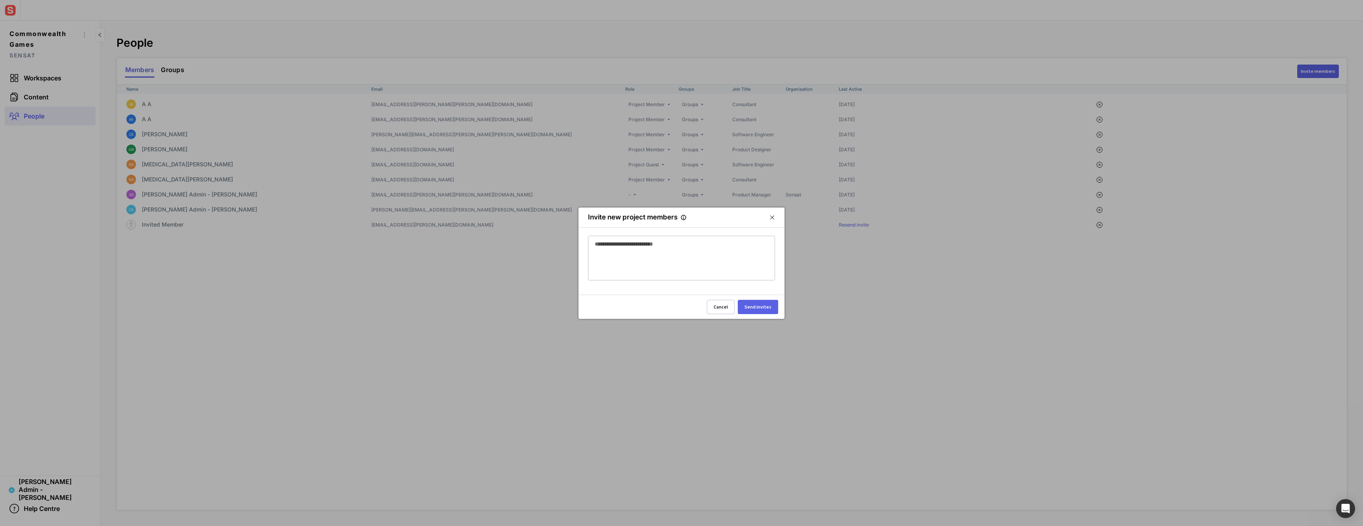 This screenshot has height=526, width=1363. Describe the element at coordinates (758, 307) in the screenshot. I see `div: Send invites` at that location.